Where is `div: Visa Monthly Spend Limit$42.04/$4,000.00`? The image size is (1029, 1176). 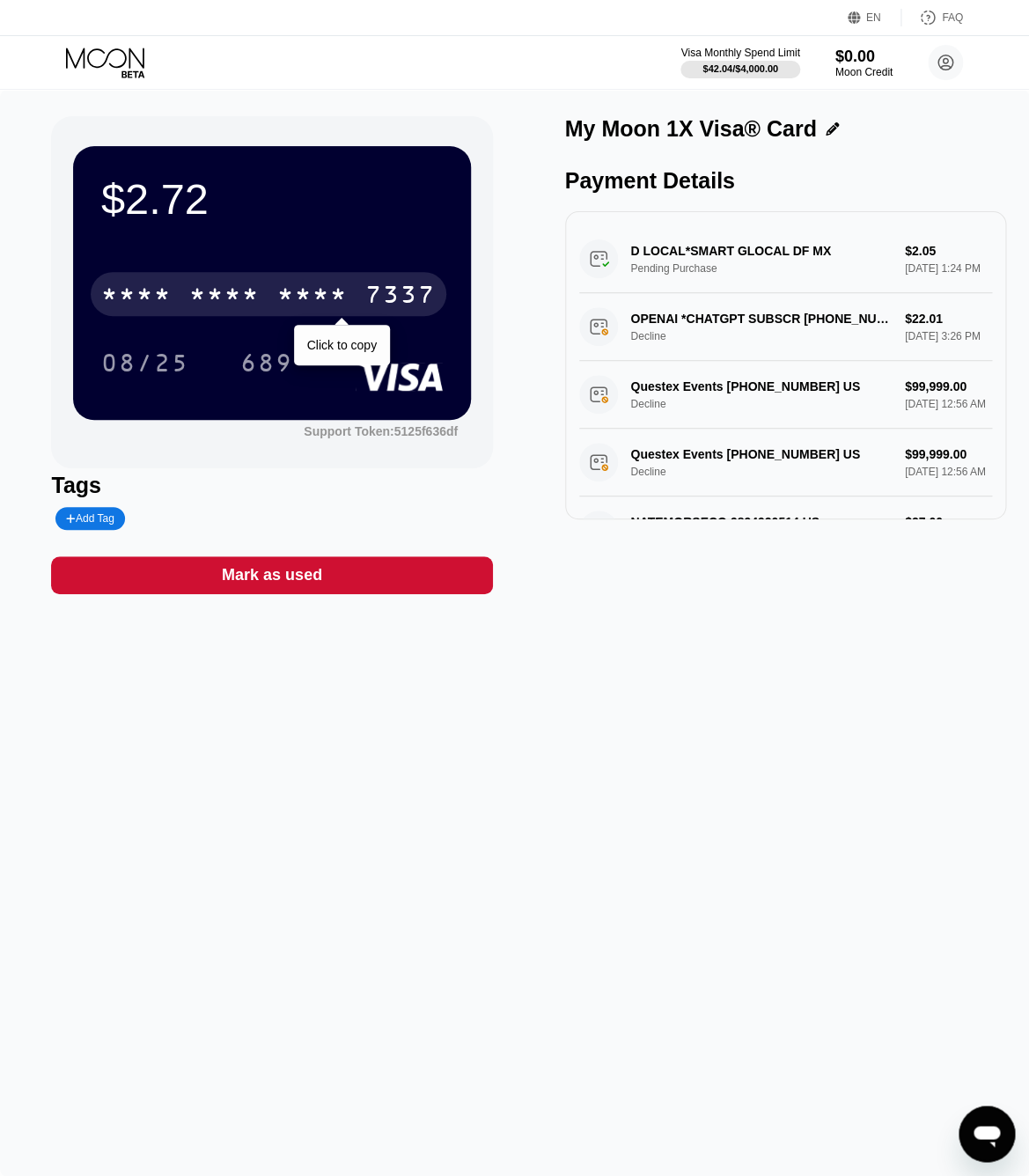
div: Visa Monthly Spend Limit$42.04/$4,000.00 is located at coordinates (740, 62).